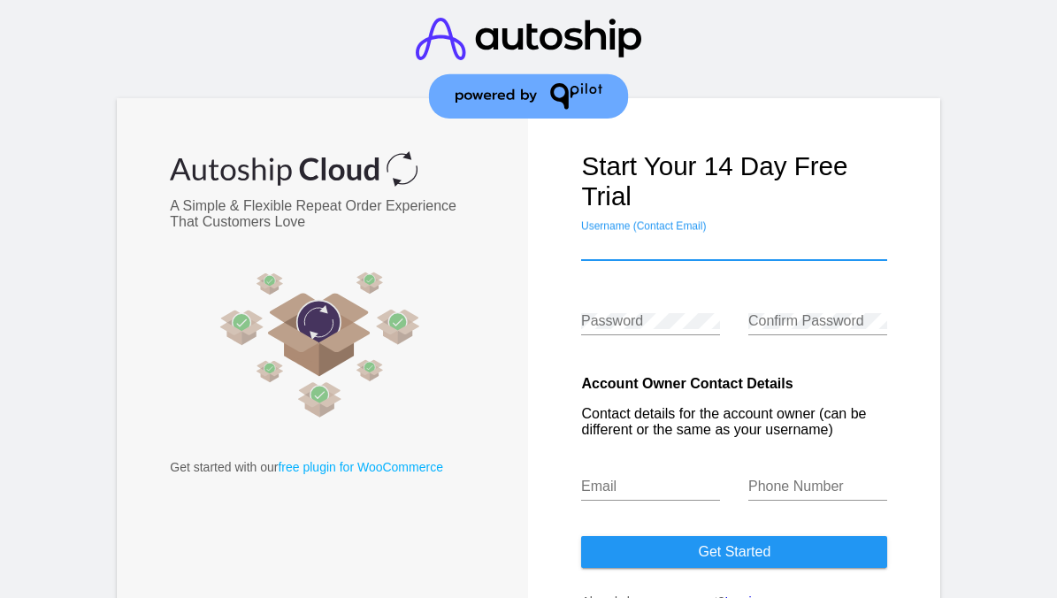 The image size is (1057, 598). I want to click on a: free plugin for WooCommerce, so click(360, 467).